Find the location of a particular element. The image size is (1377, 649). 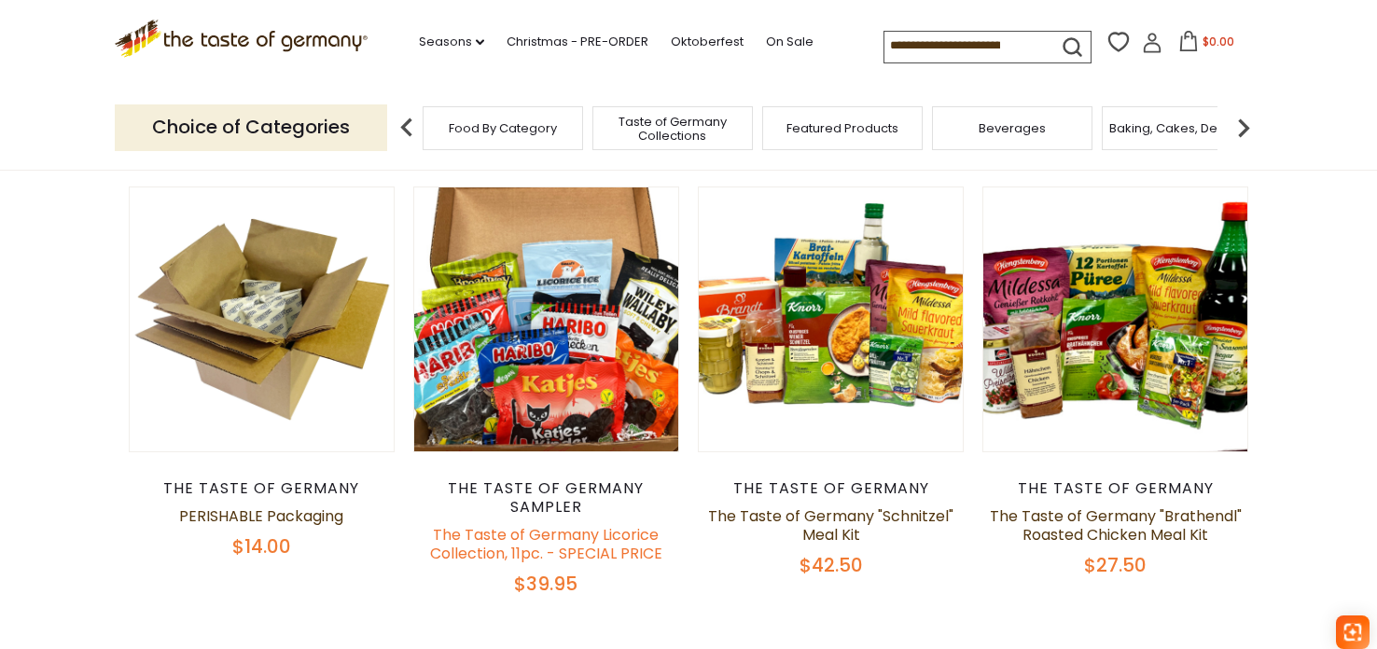

img: previous arrow is located at coordinates (407, 128).